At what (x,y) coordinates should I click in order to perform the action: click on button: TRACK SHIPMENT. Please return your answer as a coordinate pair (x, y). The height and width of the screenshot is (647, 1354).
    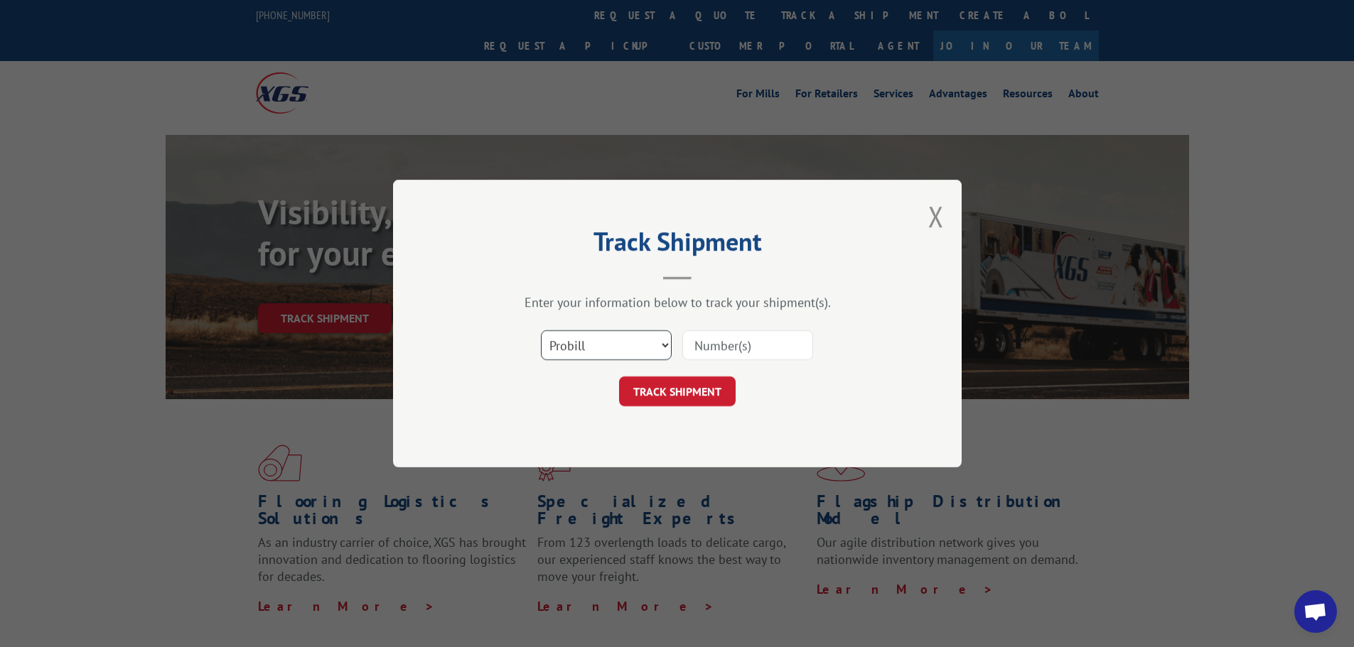
    Looking at the image, I should click on (677, 392).